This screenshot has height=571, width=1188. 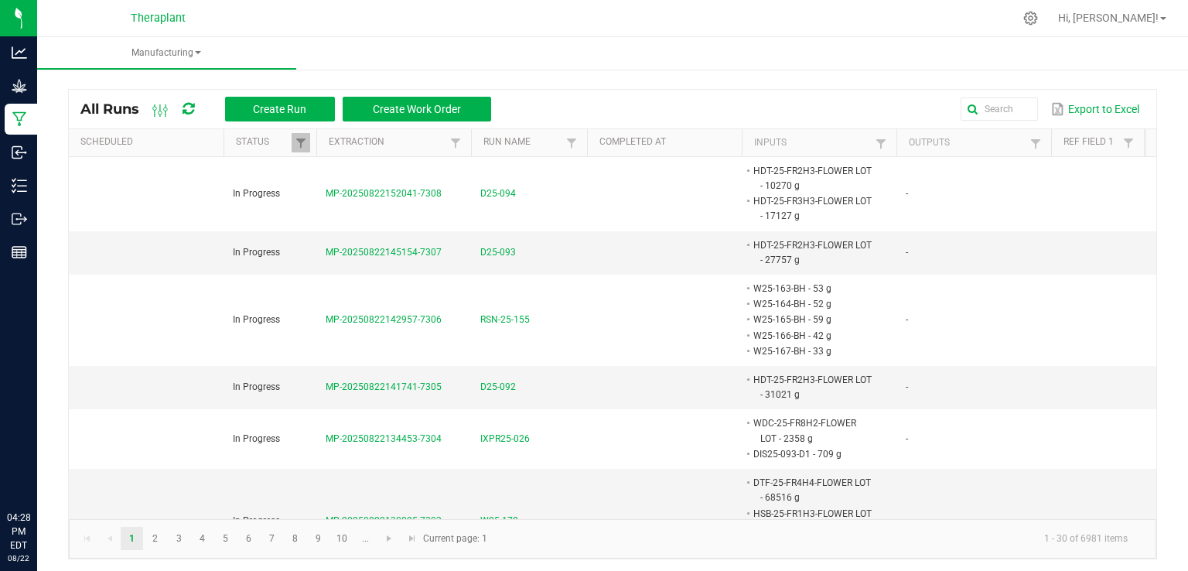 What do you see at coordinates (166, 53) in the screenshot?
I see `a: Manufacturing` at bounding box center [166, 53].